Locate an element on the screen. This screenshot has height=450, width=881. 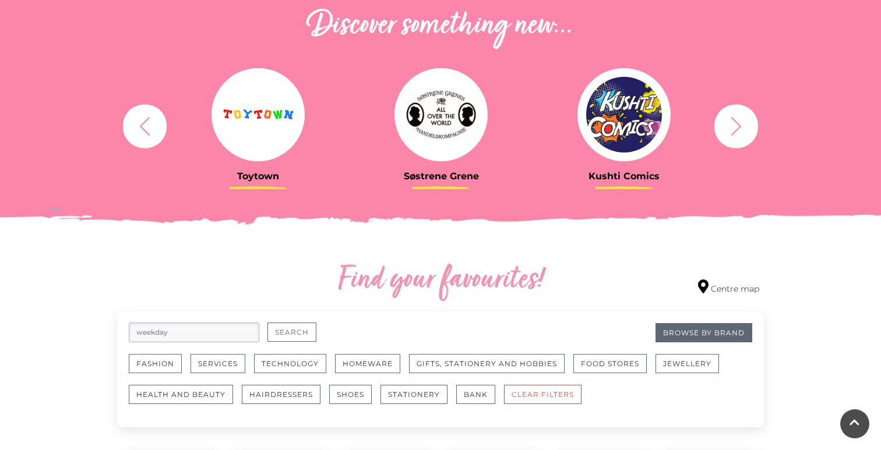
a: Health and Beauty is located at coordinates (185, 400).